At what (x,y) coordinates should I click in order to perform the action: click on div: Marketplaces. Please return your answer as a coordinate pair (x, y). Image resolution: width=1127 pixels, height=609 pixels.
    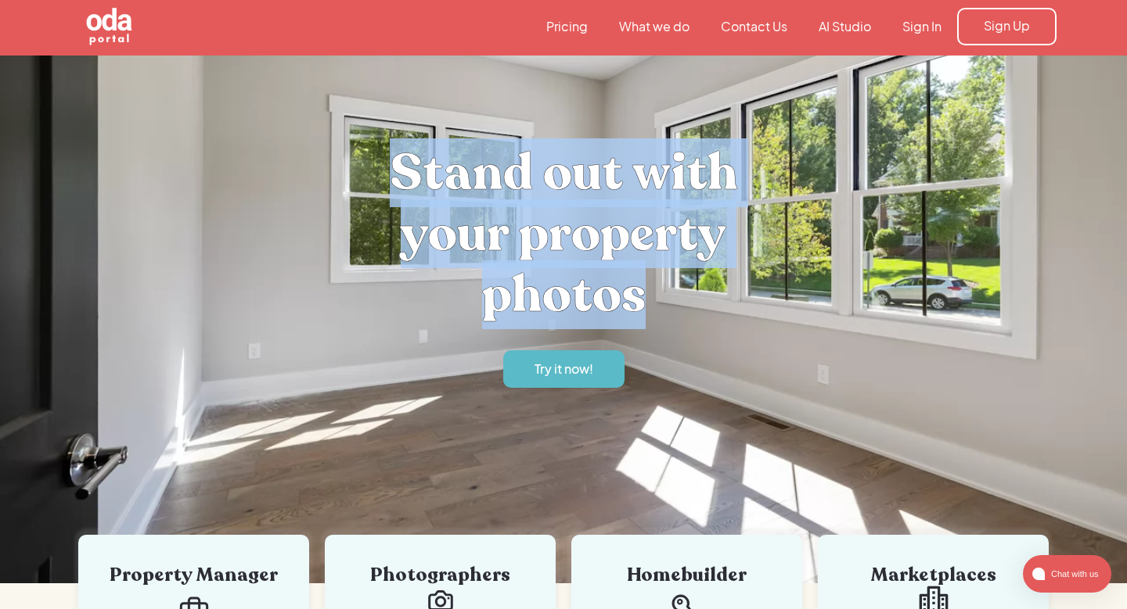
    Looking at the image, I should click on (933, 576).